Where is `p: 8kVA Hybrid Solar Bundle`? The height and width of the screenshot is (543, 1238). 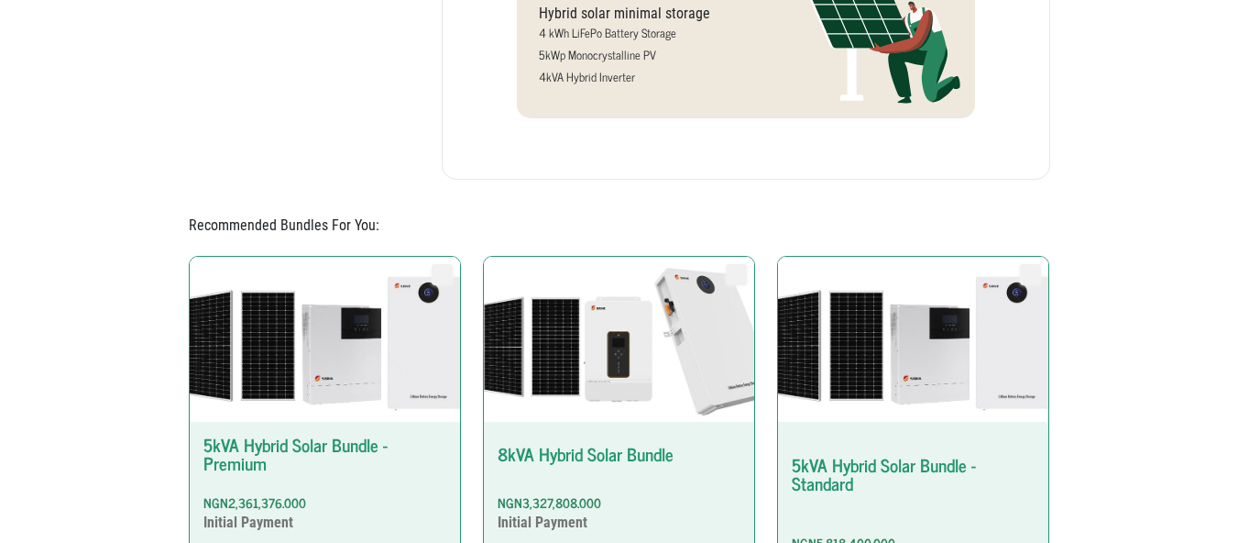 p: 8kVA Hybrid Solar Bundle is located at coordinates (619, 454).